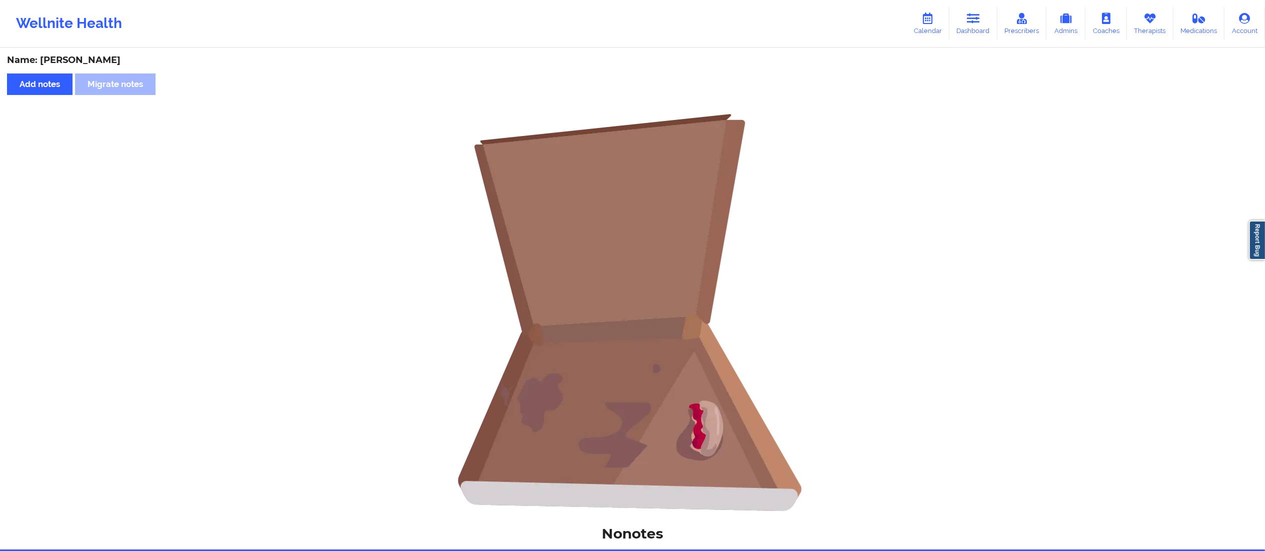 The width and height of the screenshot is (1265, 551). Describe the element at coordinates (1022, 24) in the screenshot. I see `a: Prescribers` at that location.